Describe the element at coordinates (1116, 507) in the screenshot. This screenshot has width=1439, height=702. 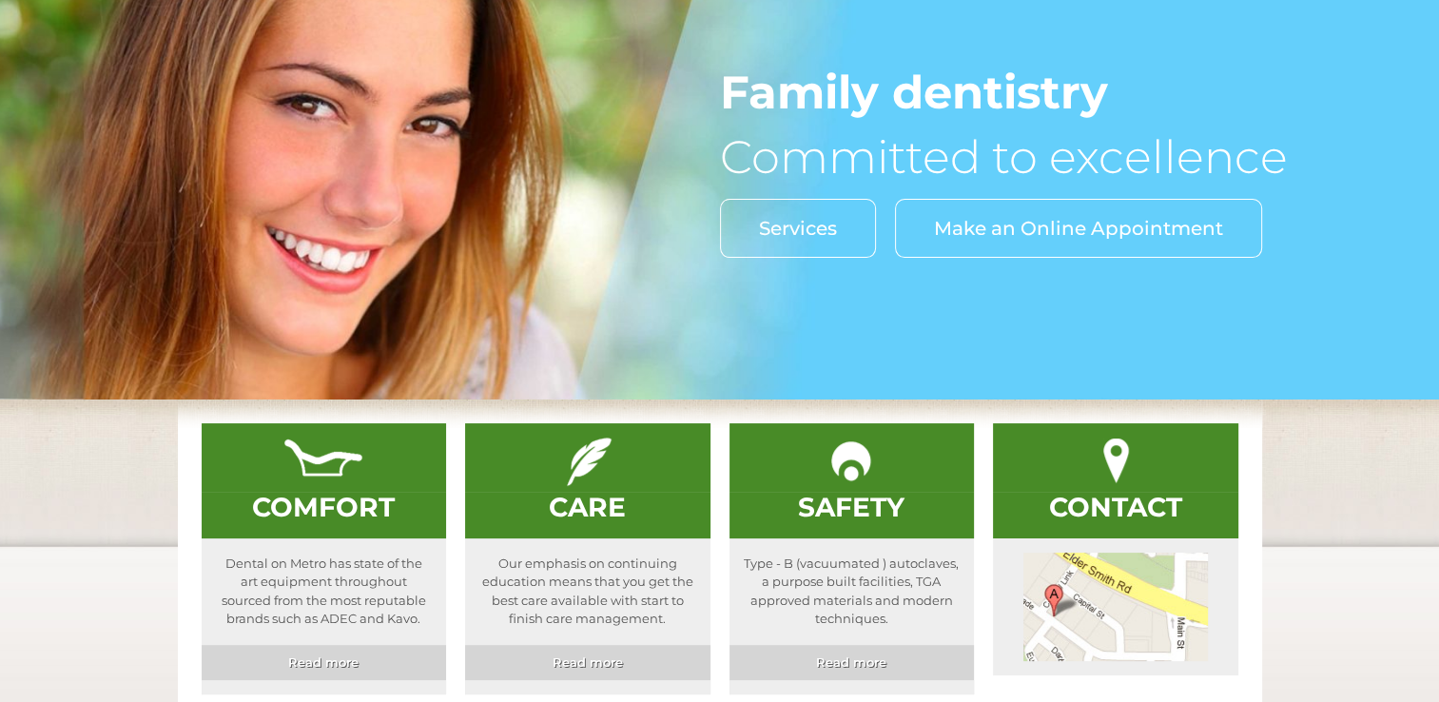
I see `a: CONTACT` at that location.